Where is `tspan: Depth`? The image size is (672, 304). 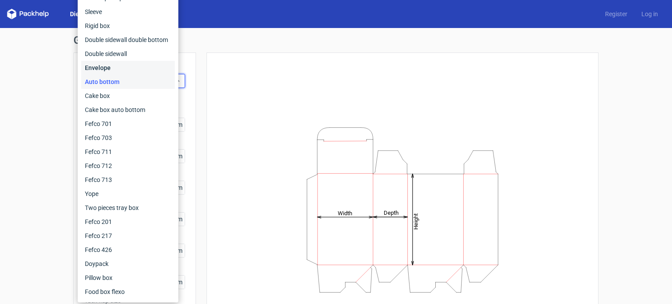
tspan: Depth is located at coordinates (391, 213).